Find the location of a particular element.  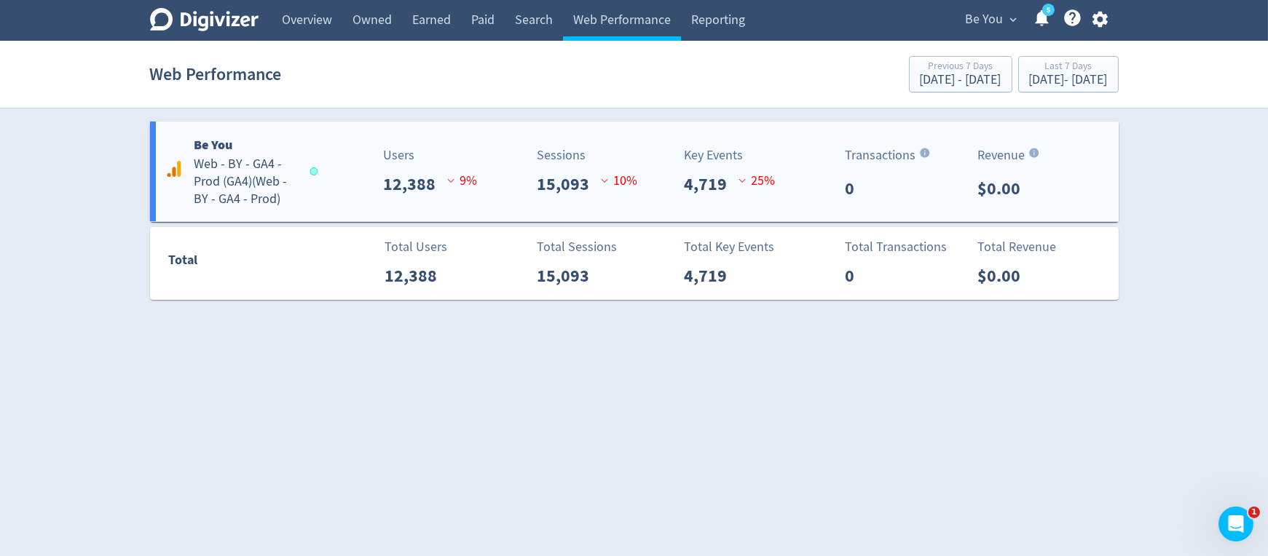

p: 25 % is located at coordinates (757, 181).